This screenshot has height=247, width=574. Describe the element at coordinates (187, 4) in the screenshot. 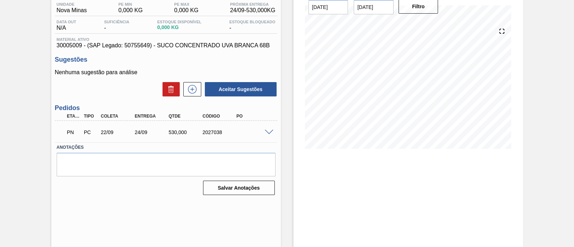

I see `span: PE MAX` at that location.